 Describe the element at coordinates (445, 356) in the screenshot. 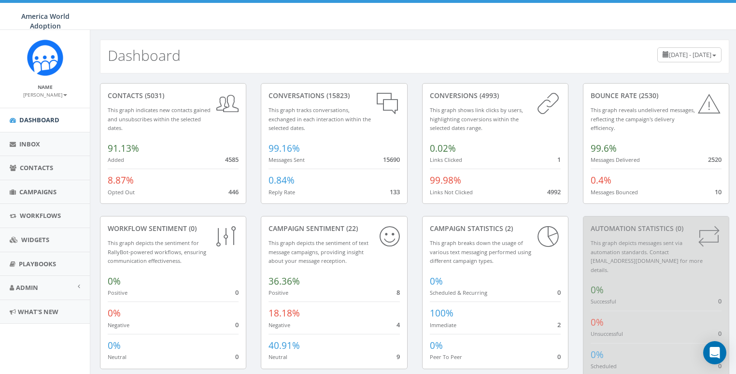

I see `small: Peer To Peer` at that location.